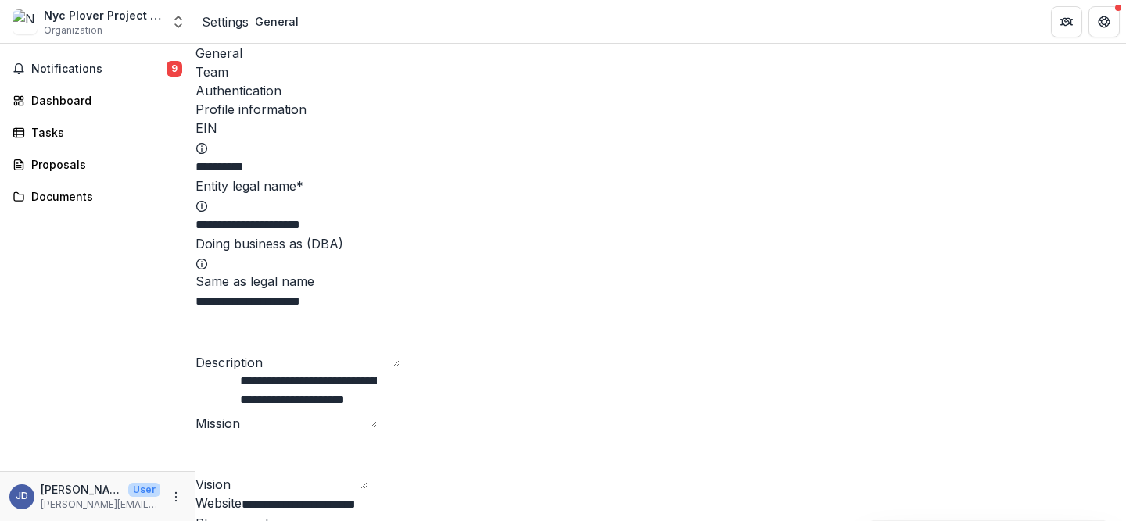 The height and width of the screenshot is (521, 1126). What do you see at coordinates (225, 22) in the screenshot?
I see `div: Settings` at bounding box center [225, 22].